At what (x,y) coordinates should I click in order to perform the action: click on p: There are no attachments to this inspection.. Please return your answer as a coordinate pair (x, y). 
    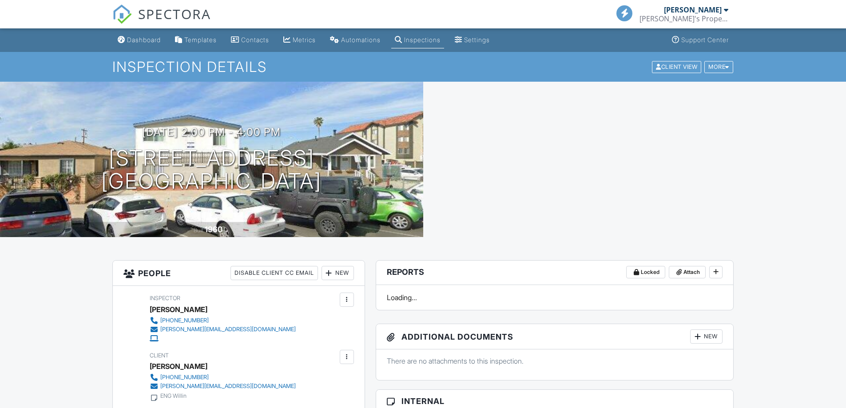
    Looking at the image, I should click on (554, 361).